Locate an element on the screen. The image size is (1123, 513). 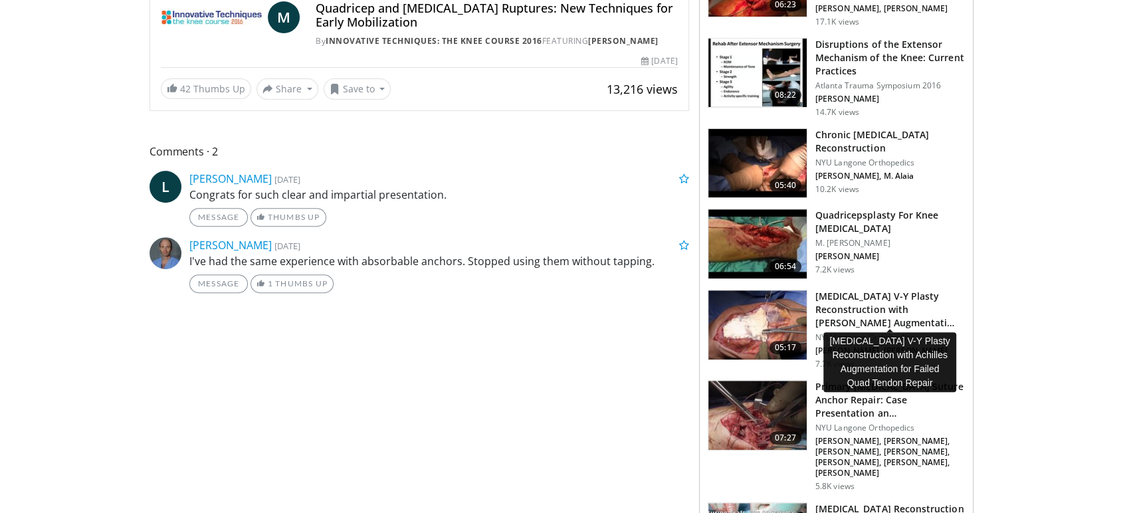
a: 42 Thumbs Up is located at coordinates (206, 88).